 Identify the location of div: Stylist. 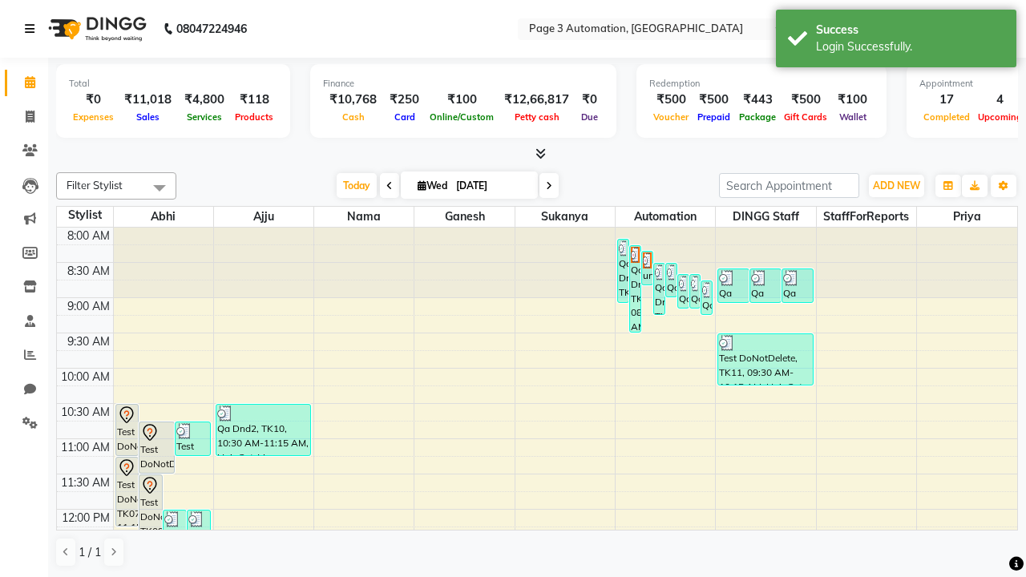
(85, 215).